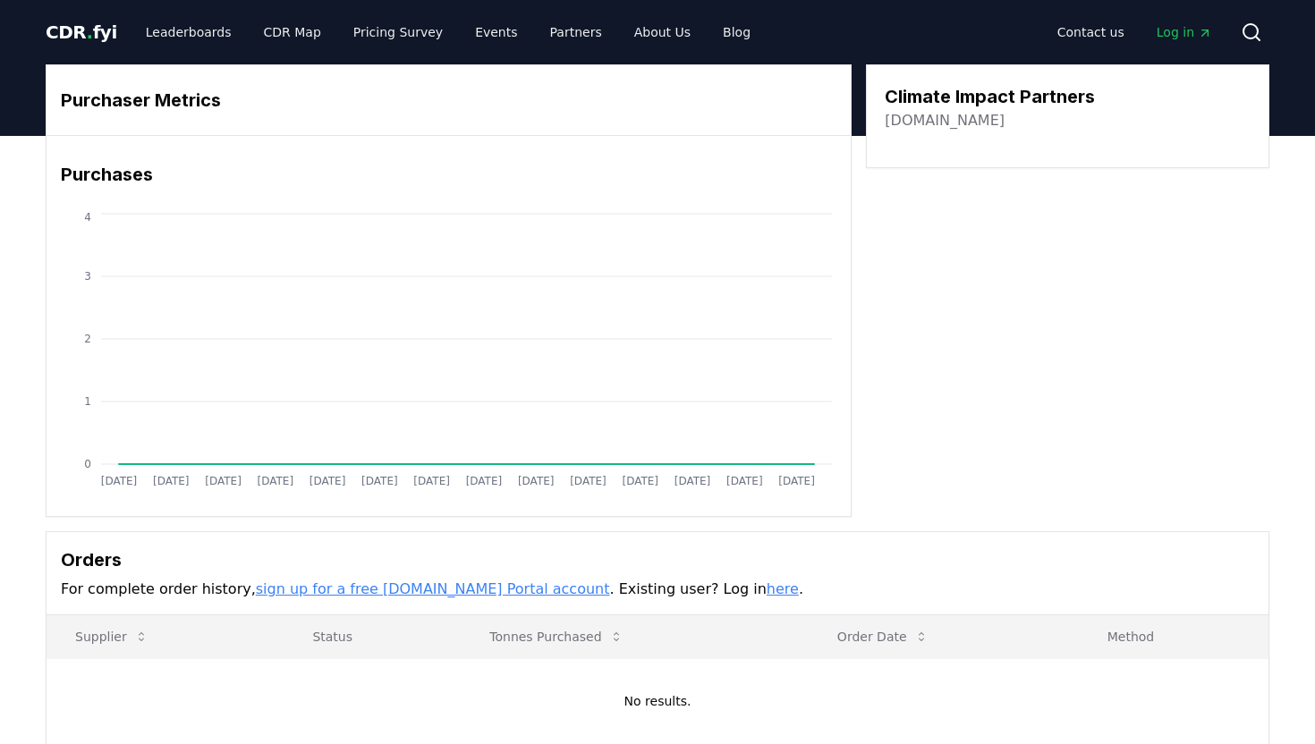 The height and width of the screenshot is (744, 1315). I want to click on tspan: 1, so click(88, 402).